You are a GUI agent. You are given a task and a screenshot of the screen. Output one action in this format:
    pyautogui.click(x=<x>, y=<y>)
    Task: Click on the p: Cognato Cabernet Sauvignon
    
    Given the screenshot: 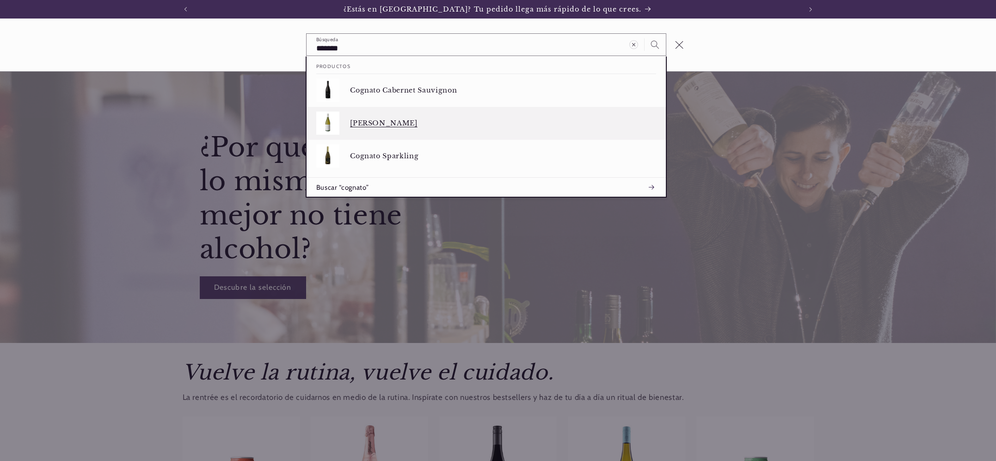 What is the action you would take?
    pyautogui.click(x=503, y=90)
    